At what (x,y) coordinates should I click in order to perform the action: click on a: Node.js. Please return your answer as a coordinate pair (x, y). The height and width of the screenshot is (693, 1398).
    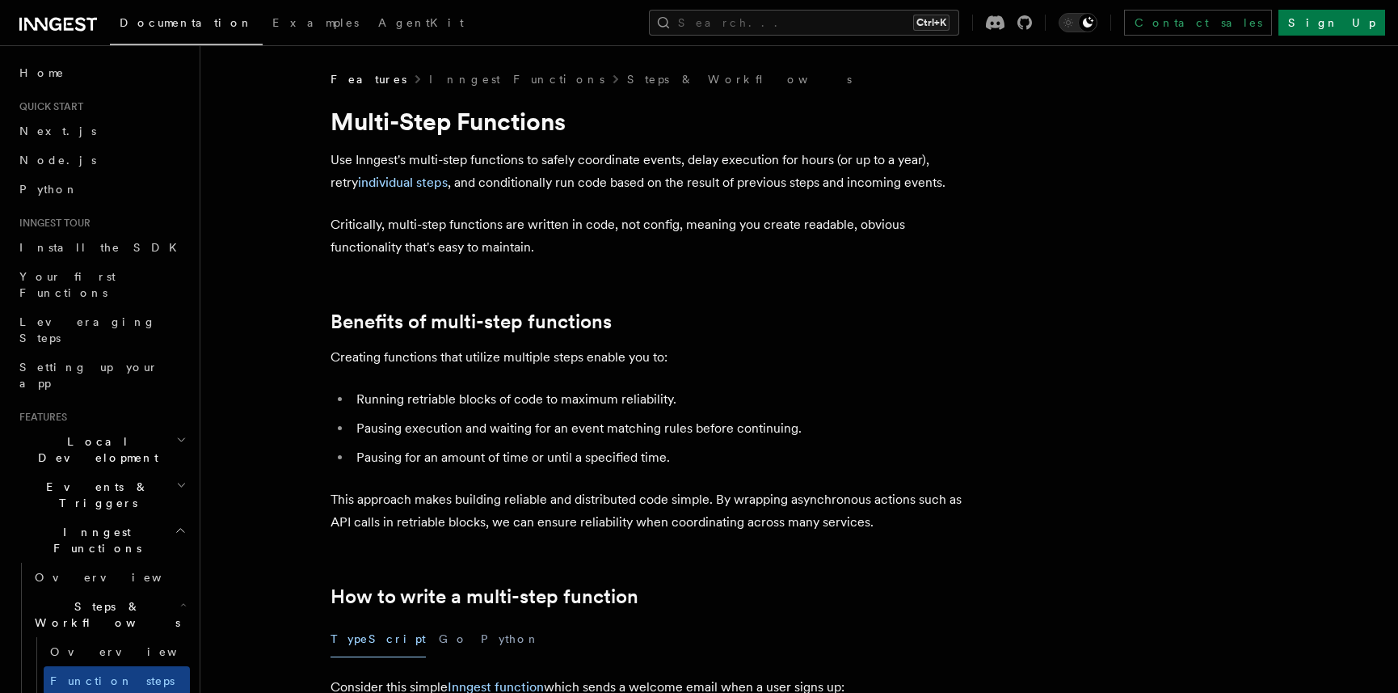
    Looking at the image, I should click on (101, 160).